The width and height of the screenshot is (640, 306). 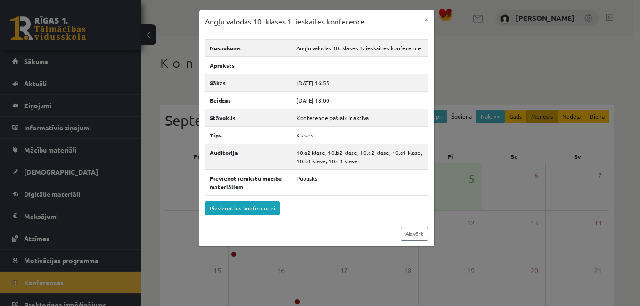 What do you see at coordinates (360, 135) in the screenshot?
I see `td: Klases` at bounding box center [360, 135].